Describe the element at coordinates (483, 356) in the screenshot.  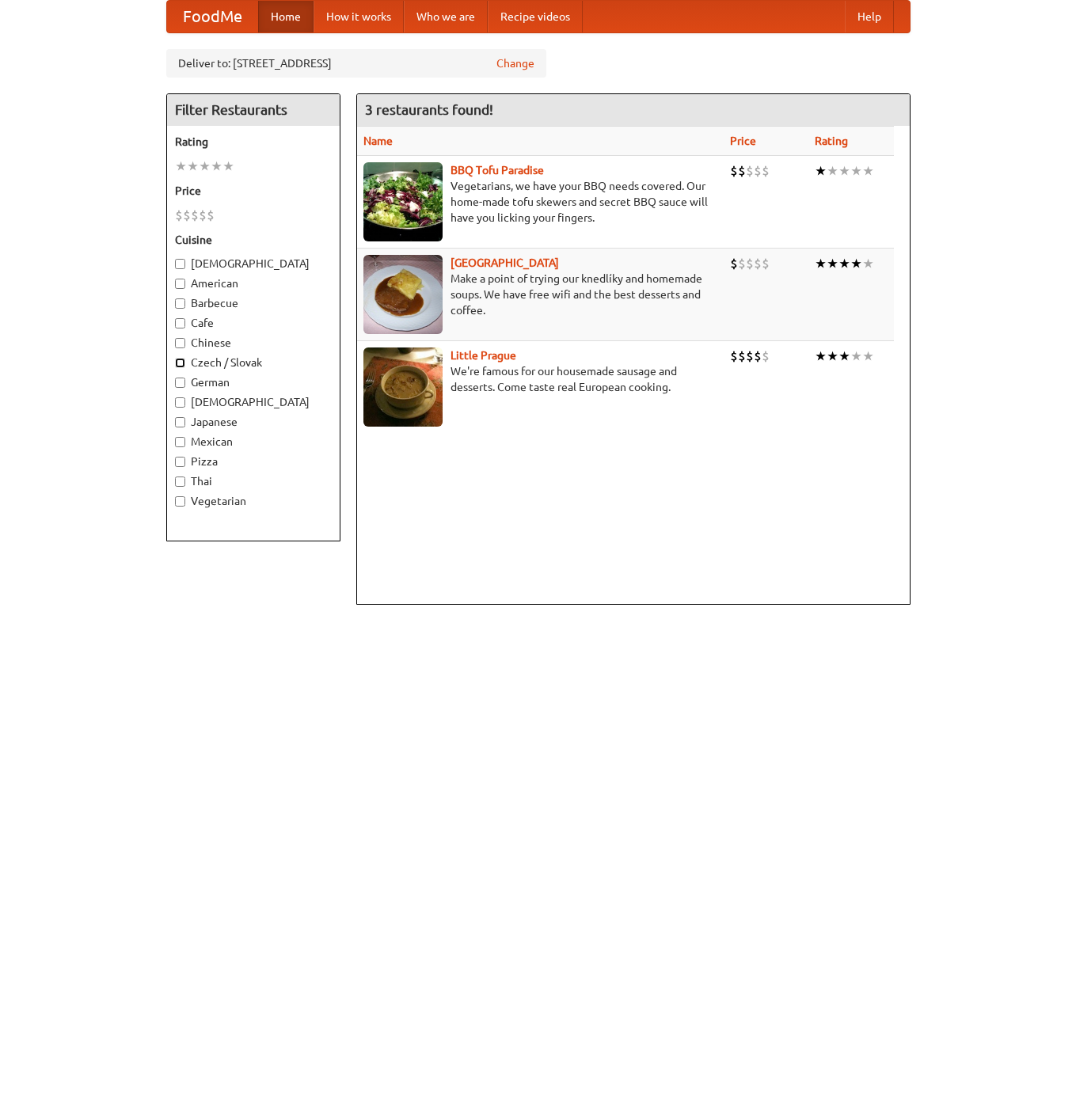
I see `b: Little Prague` at that location.